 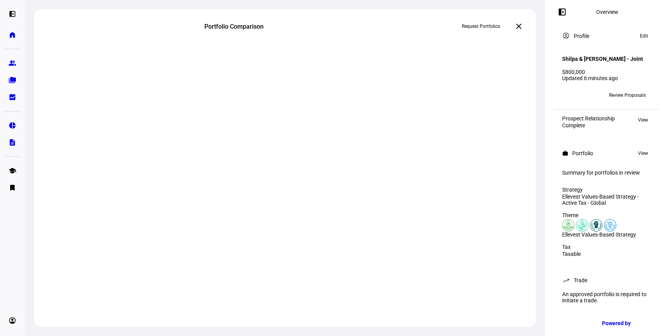 I want to click on div: Summary for portfolios in review, so click(x=607, y=173).